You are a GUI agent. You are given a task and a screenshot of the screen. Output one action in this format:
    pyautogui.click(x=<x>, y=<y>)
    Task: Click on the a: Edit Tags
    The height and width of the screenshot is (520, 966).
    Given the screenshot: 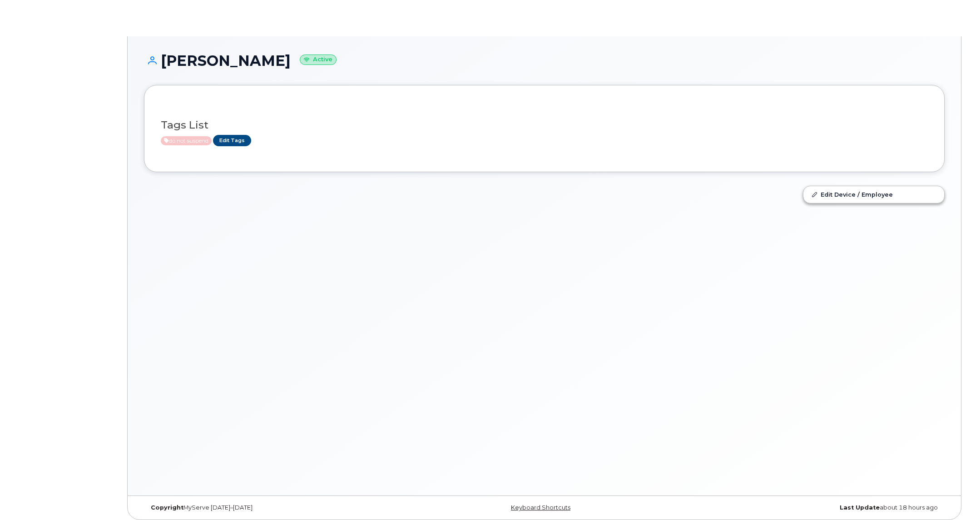 What is the action you would take?
    pyautogui.click(x=232, y=140)
    